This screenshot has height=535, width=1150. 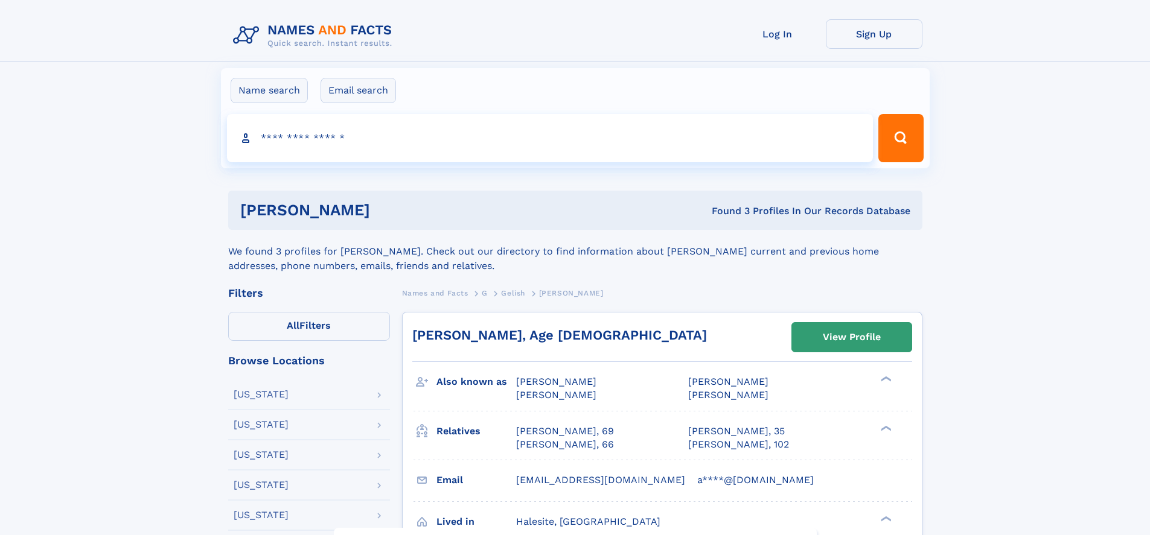 I want to click on a: Sign Up, so click(x=874, y=34).